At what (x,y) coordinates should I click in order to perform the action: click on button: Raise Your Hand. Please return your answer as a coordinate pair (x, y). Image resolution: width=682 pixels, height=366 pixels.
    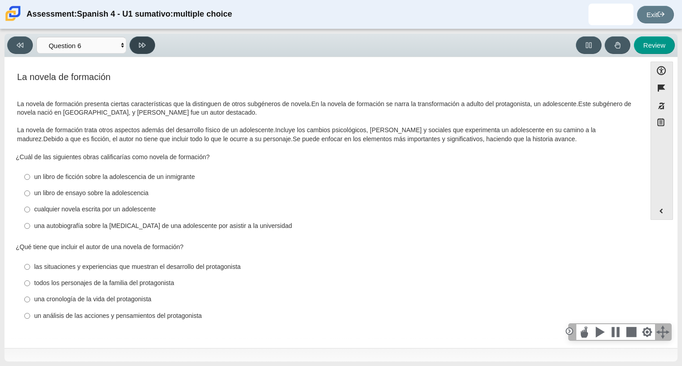
    Looking at the image, I should click on (617, 45).